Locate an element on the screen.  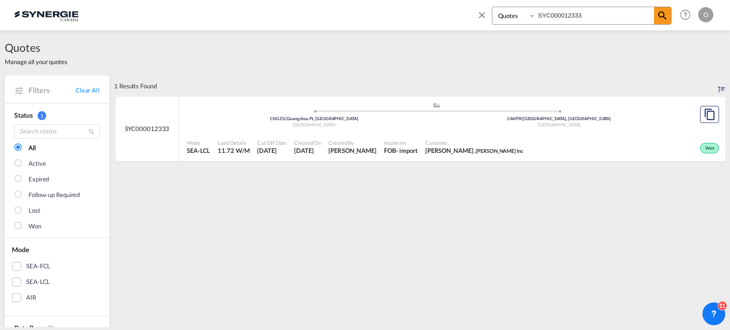
div: Help is located at coordinates (688, 15).